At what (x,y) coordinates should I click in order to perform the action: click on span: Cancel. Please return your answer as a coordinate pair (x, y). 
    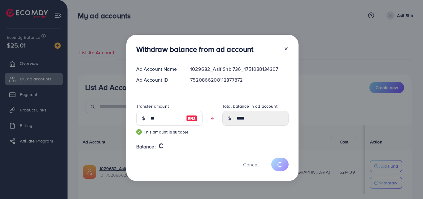
    Looking at the image, I should click on (251, 164).